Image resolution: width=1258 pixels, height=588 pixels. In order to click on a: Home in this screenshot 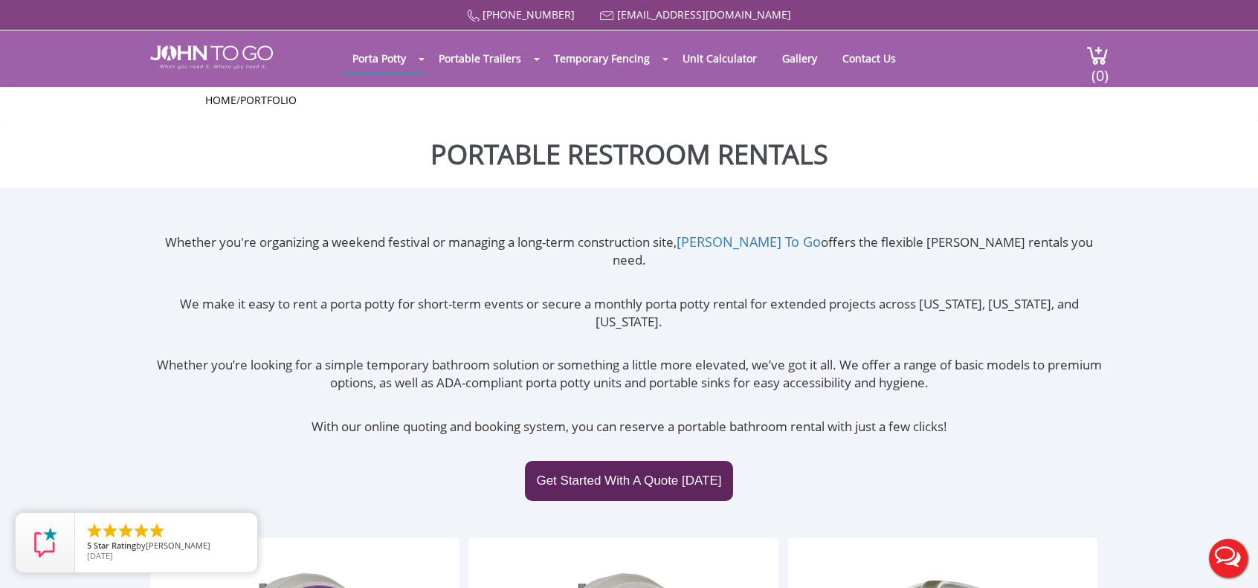, I will do `click(221, 100)`.